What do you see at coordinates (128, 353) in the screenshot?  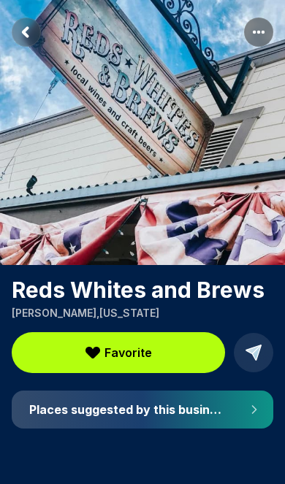 I see `span: Favorite` at bounding box center [128, 353].